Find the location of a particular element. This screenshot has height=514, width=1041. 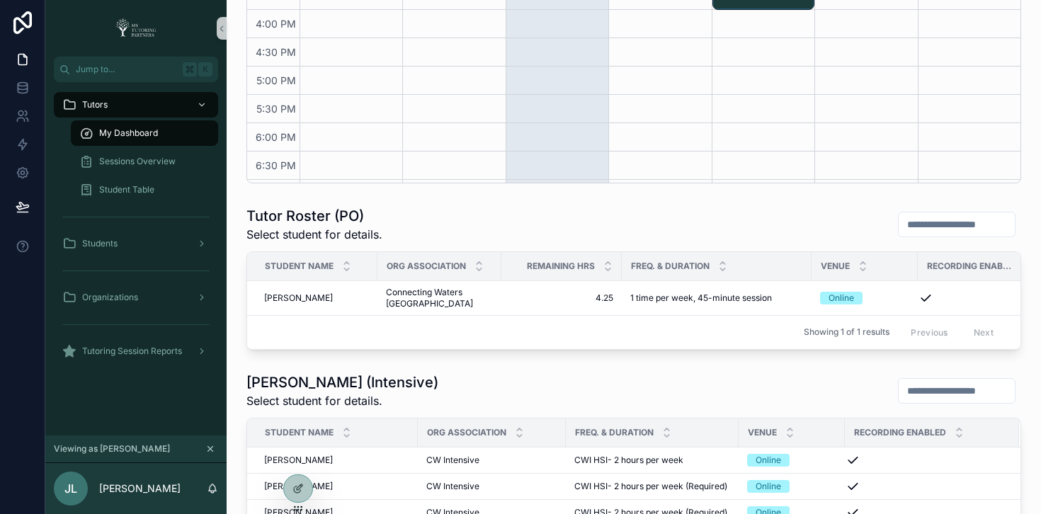

span: 1 time per week, 45-minute session is located at coordinates (701, 298).